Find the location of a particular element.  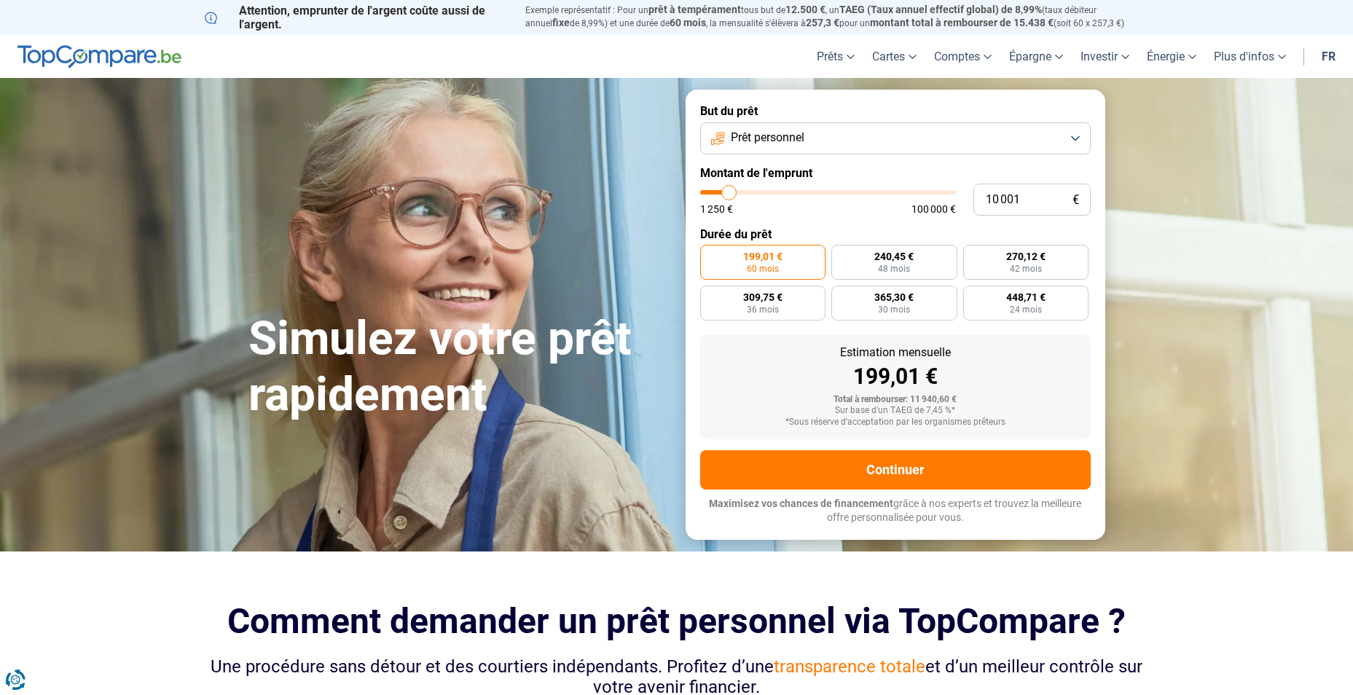

h2: Comment demander un prêt personnel via TopCompare ? is located at coordinates (677, 621).